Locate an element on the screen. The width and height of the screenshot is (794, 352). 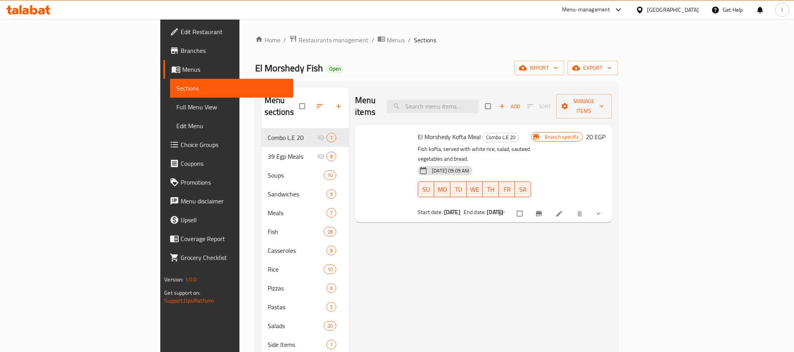
button: SA is located at coordinates (523, 189).